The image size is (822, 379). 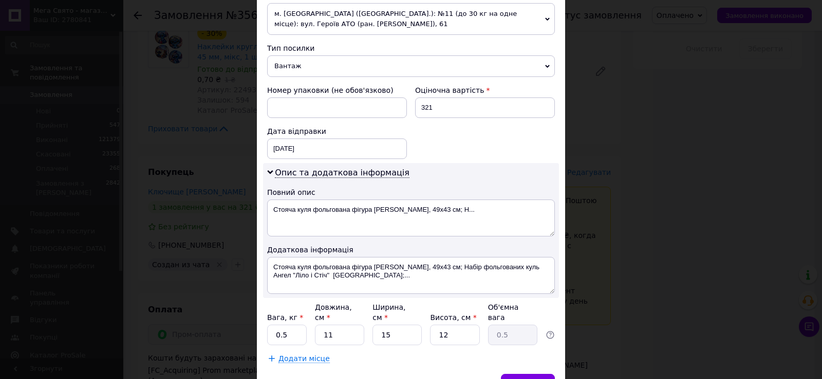 I want to click on div: Повний опис, so click(x=411, y=193).